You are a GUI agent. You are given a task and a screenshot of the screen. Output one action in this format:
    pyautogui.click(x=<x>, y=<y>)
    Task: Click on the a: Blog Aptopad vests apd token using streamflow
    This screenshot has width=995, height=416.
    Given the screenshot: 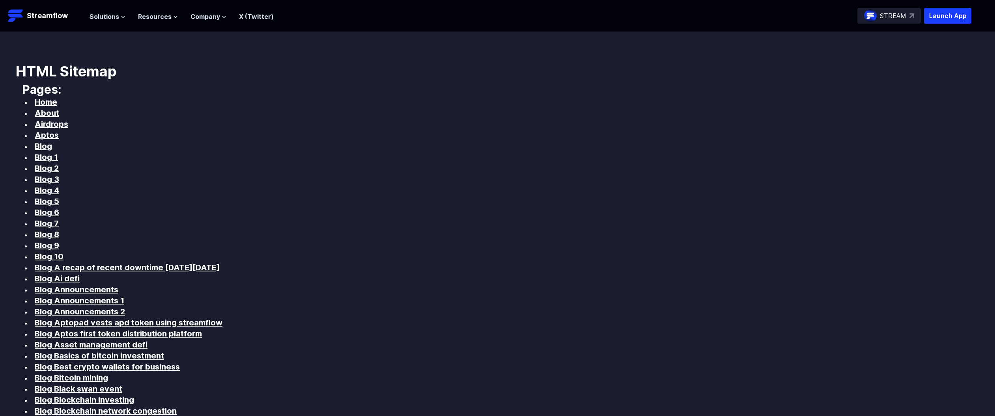 What is the action you would take?
    pyautogui.click(x=127, y=323)
    